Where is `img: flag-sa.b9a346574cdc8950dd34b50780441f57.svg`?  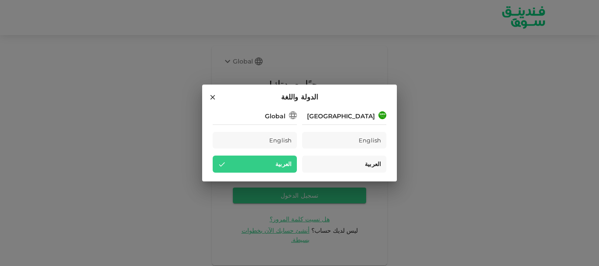 img: flag-sa.b9a346574cdc8950dd34b50780441f57.svg is located at coordinates (382, 115).